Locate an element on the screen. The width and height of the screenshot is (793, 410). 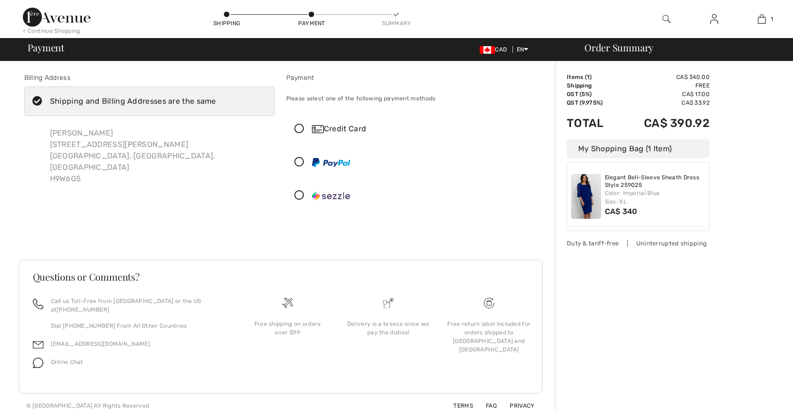
div: Billing Address is located at coordinates (149, 78).